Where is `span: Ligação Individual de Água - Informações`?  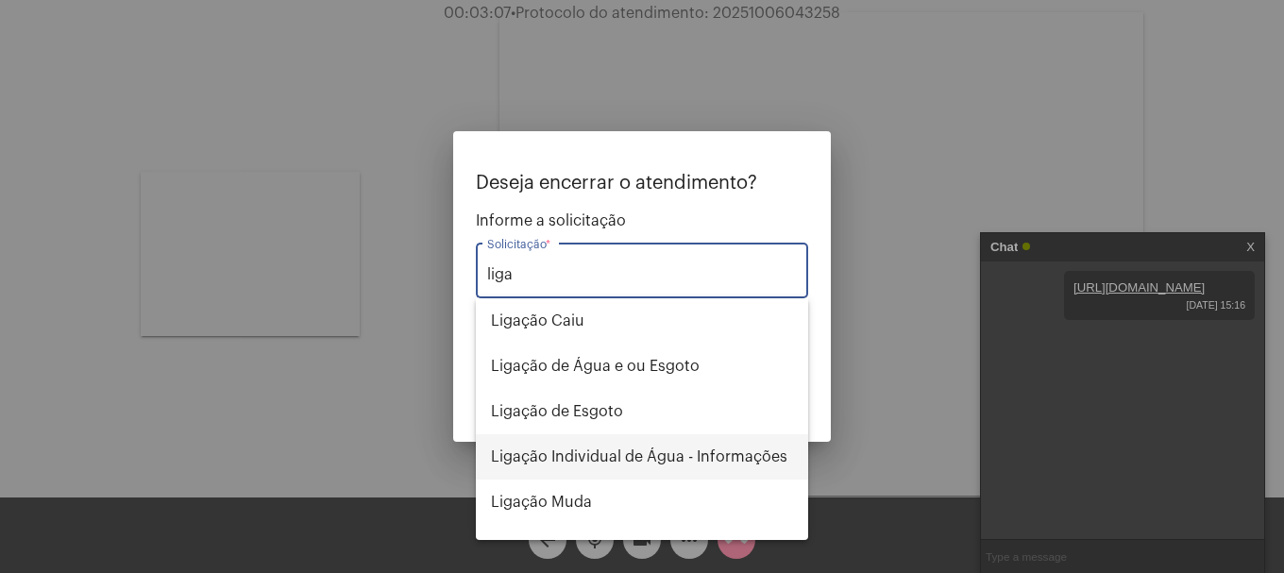
span: Ligação Individual de Água - Informações is located at coordinates (642, 457).